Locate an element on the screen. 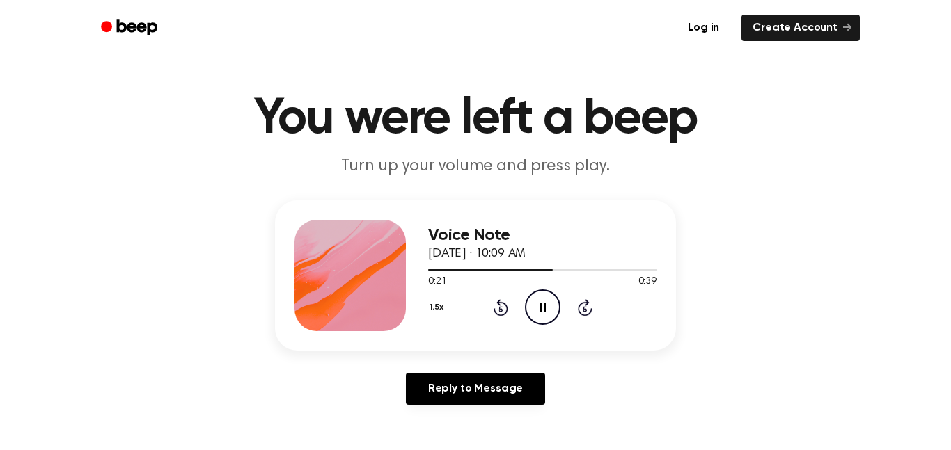 This screenshot has height=450, width=951. button: 1.5x is located at coordinates (438, 308).